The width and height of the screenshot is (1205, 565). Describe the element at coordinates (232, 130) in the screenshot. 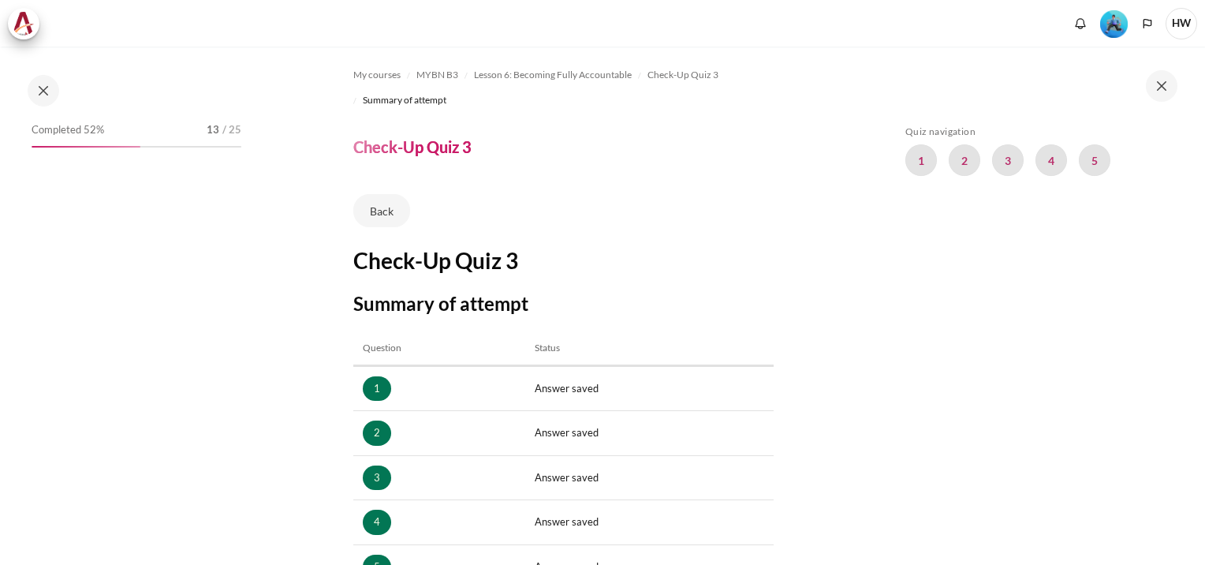

I see `span: / 25` at that location.